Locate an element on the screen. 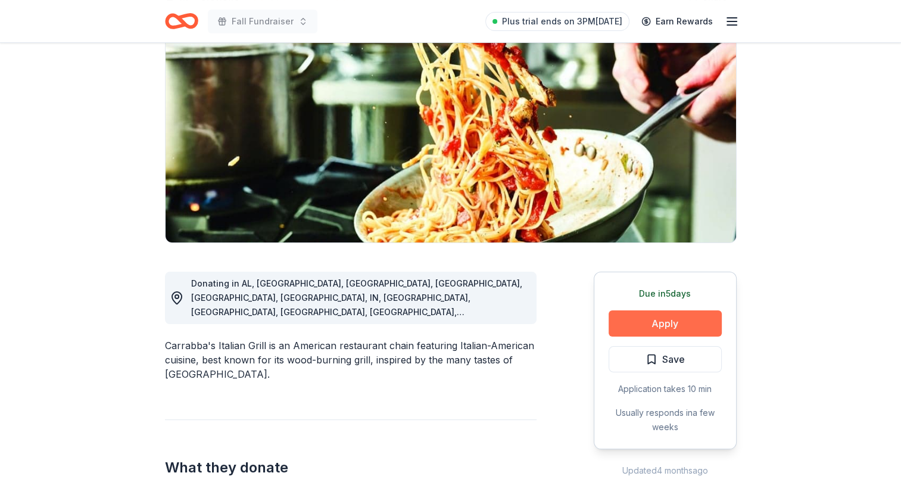 This screenshot has height=479, width=901. div: Carrabba's Italian Grill is an American restaurant chain featuring Italian-American cuisine, best... is located at coordinates (351, 360).